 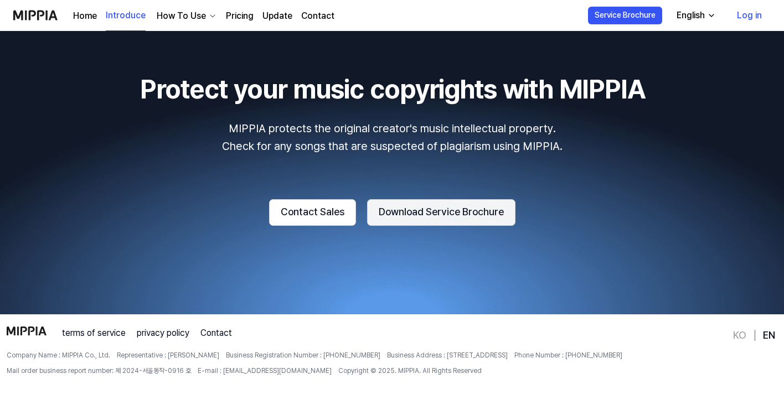 What do you see at coordinates (625, 16) in the screenshot?
I see `button: Service Brochure` at bounding box center [625, 16].